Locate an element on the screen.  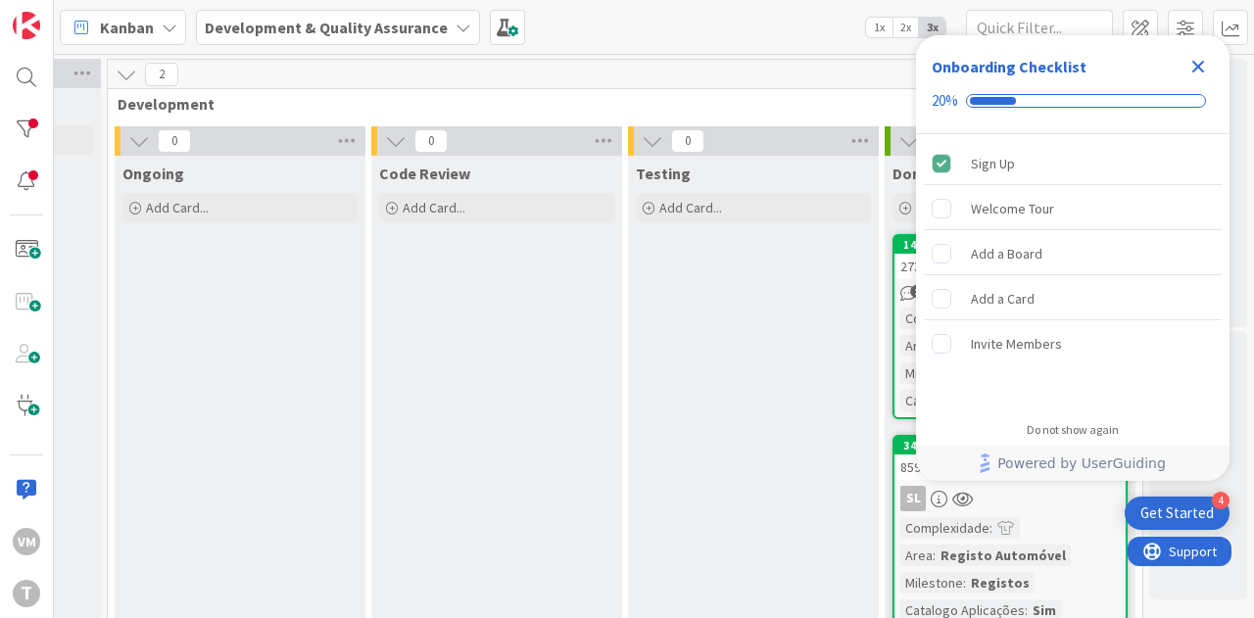
div: Catalogo Aplicações is located at coordinates (962, 401).